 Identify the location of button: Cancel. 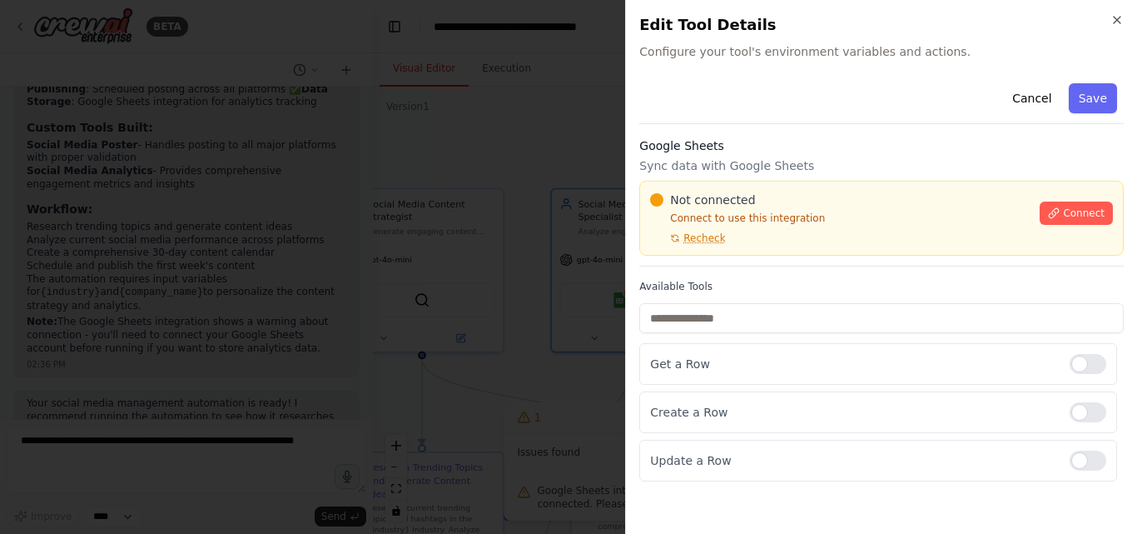
(1031, 98).